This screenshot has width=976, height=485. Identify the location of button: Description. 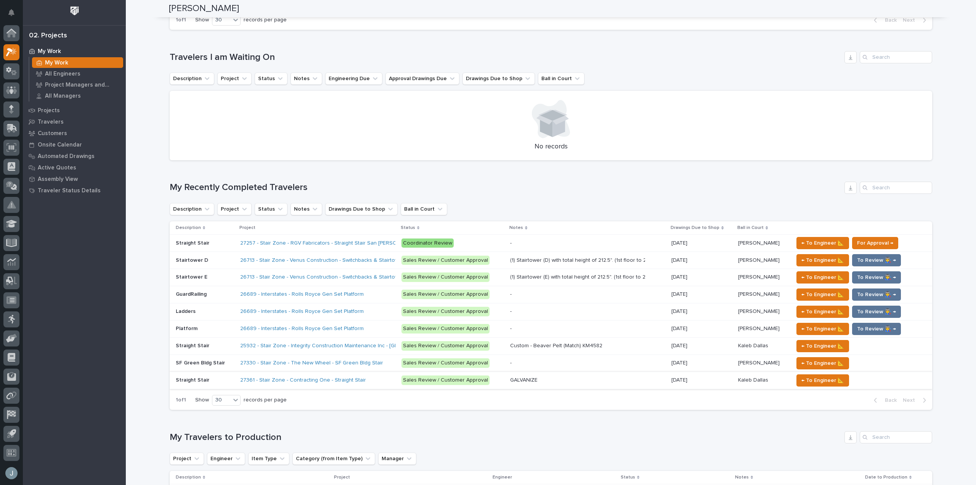
(192, 209).